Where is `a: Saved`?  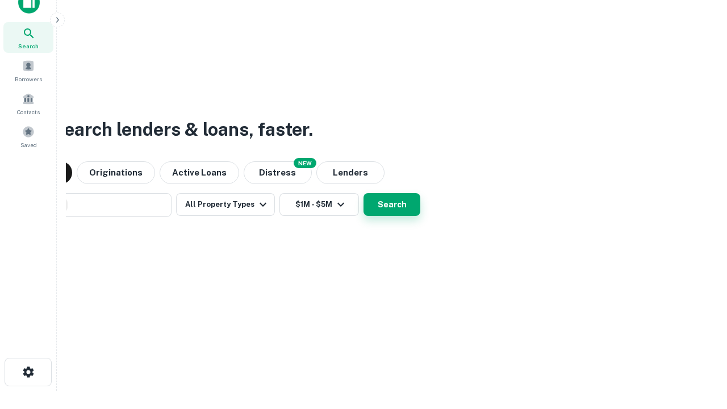
a: Saved is located at coordinates (28, 136).